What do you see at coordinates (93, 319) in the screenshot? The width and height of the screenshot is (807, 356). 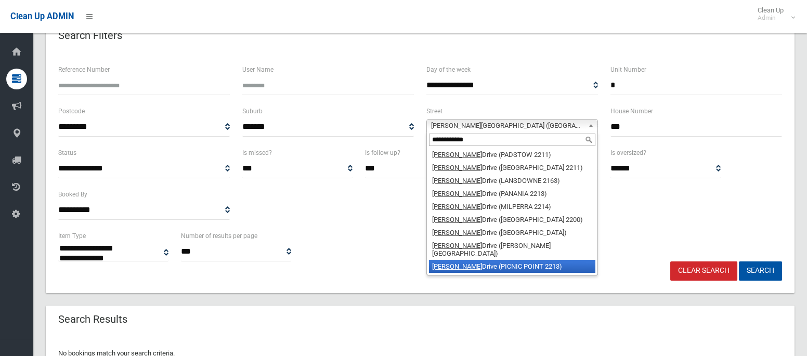 I see `header: Search Results` at bounding box center [93, 319].